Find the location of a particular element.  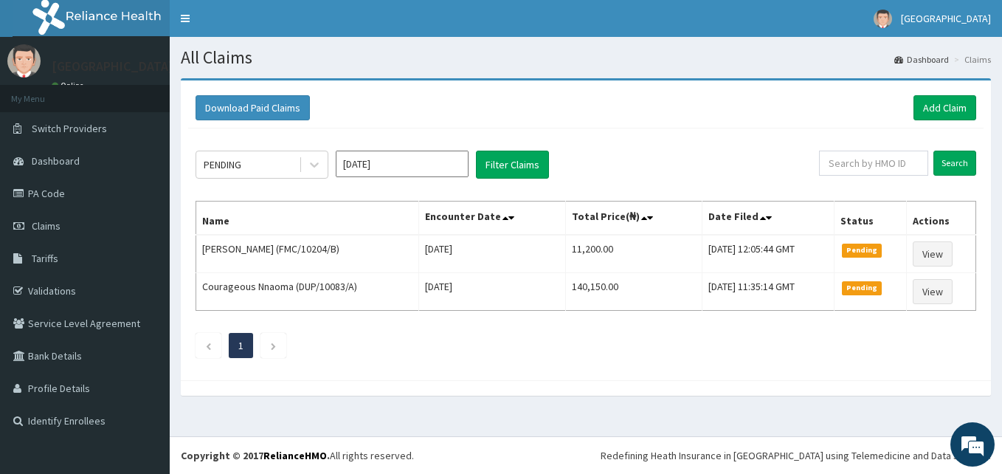

input: Select Month and Year is located at coordinates (402, 164).